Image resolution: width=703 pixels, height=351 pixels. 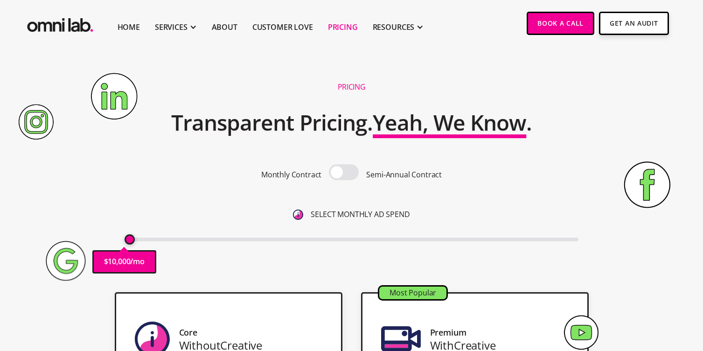 I want to click on img: 6410812402e99d19b372aa32_omni-nav-info.svg, so click(x=298, y=214).